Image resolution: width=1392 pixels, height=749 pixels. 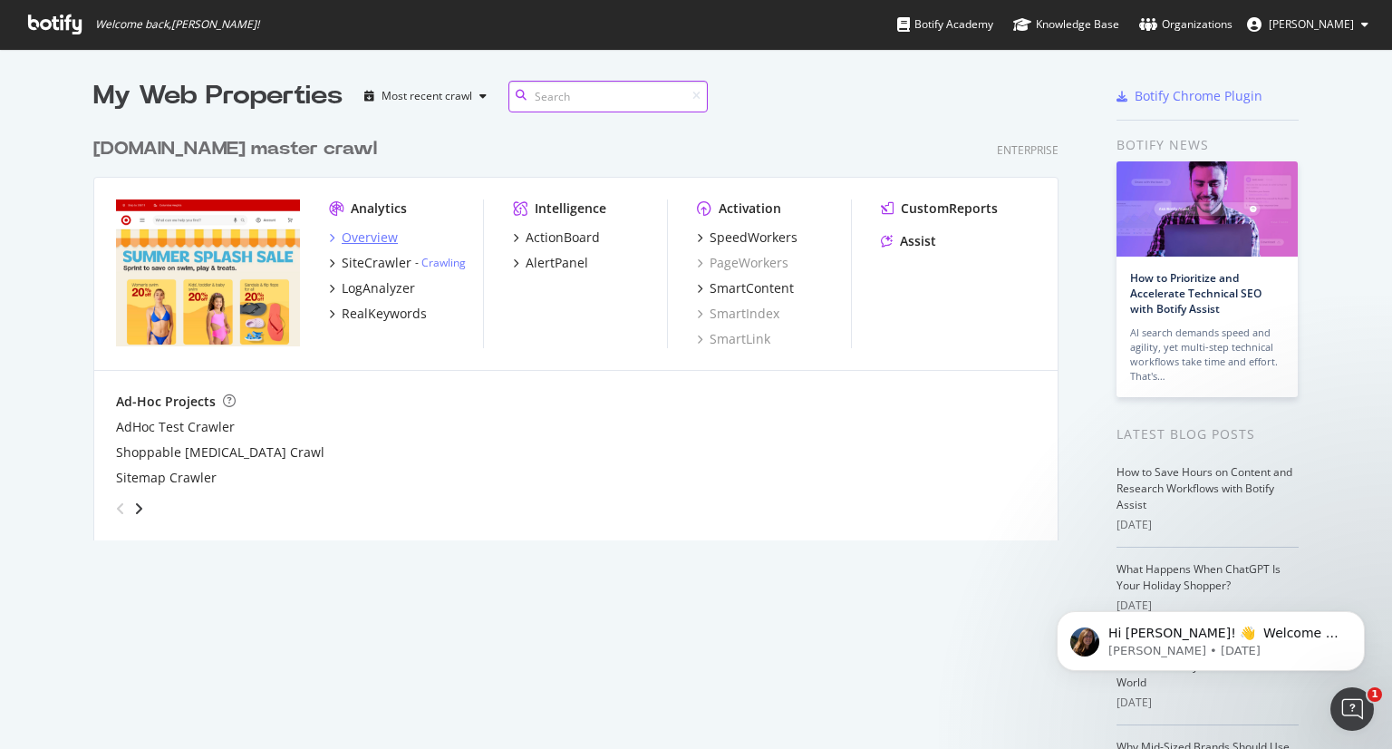 What do you see at coordinates (1198, 577) in the screenshot?
I see `a: What Happens When ChatGPT Is Your Holiday Shopper?` at bounding box center [1198, 577].